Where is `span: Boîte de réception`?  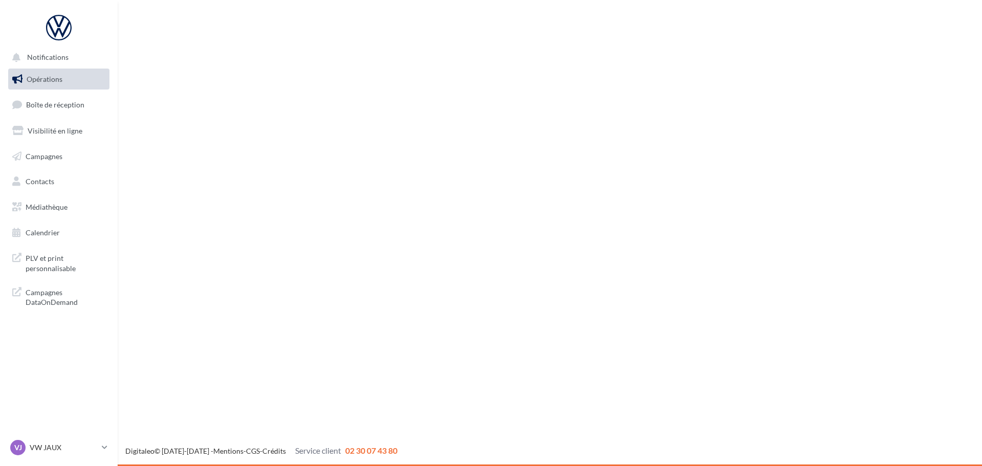 span: Boîte de réception is located at coordinates (55, 104).